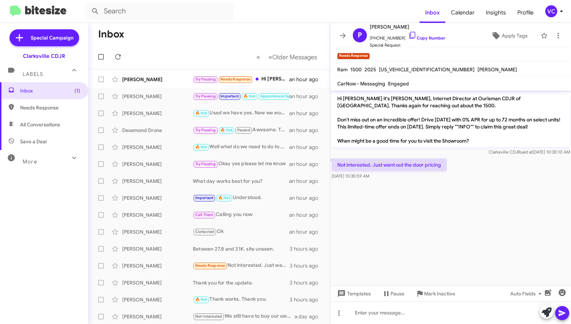 The image size is (571, 324). What do you see at coordinates (209, 317) in the screenshot?
I see `span: Not-Interested` at bounding box center [209, 317].